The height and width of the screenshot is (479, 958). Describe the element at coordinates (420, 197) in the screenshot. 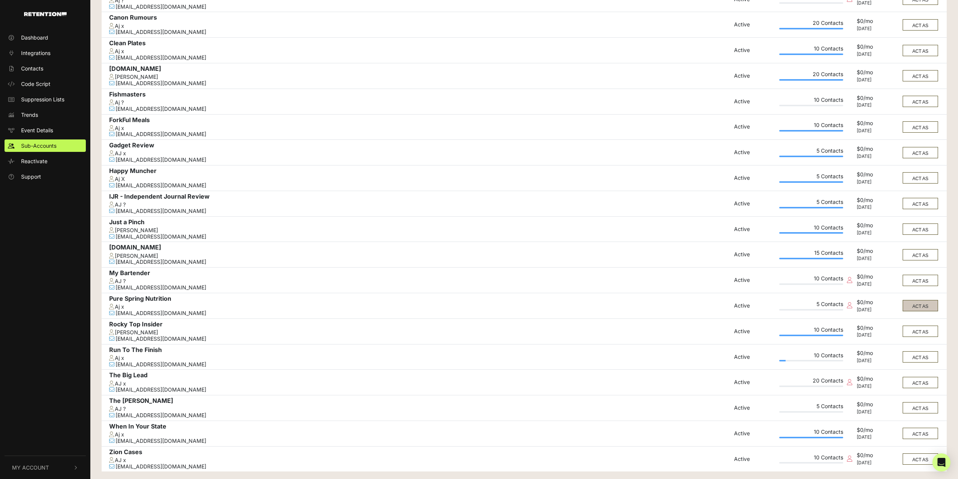

I see `div: IJR - Independent Journal Review` at that location.